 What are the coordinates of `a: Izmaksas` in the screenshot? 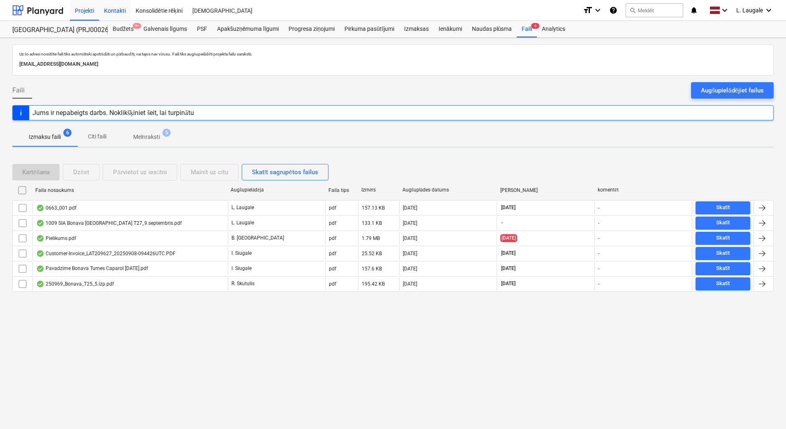 It's located at (416, 29).